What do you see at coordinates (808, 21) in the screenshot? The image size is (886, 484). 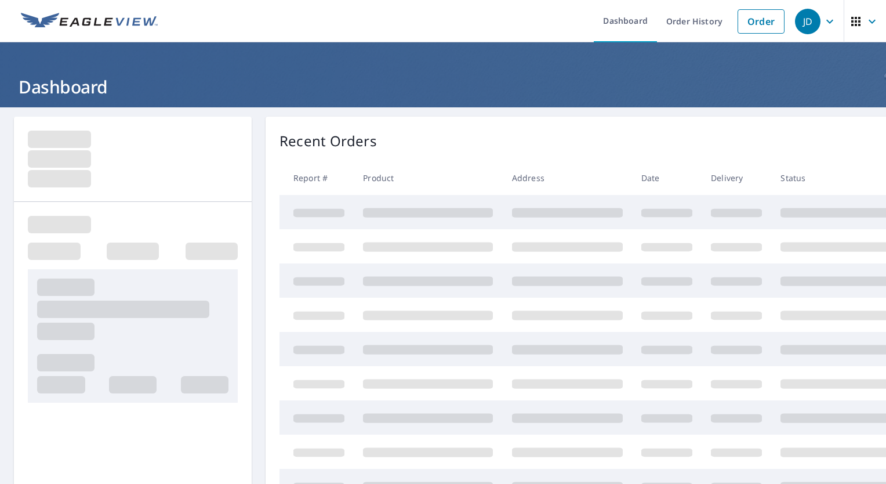 I see `div: JD` at bounding box center [808, 21].